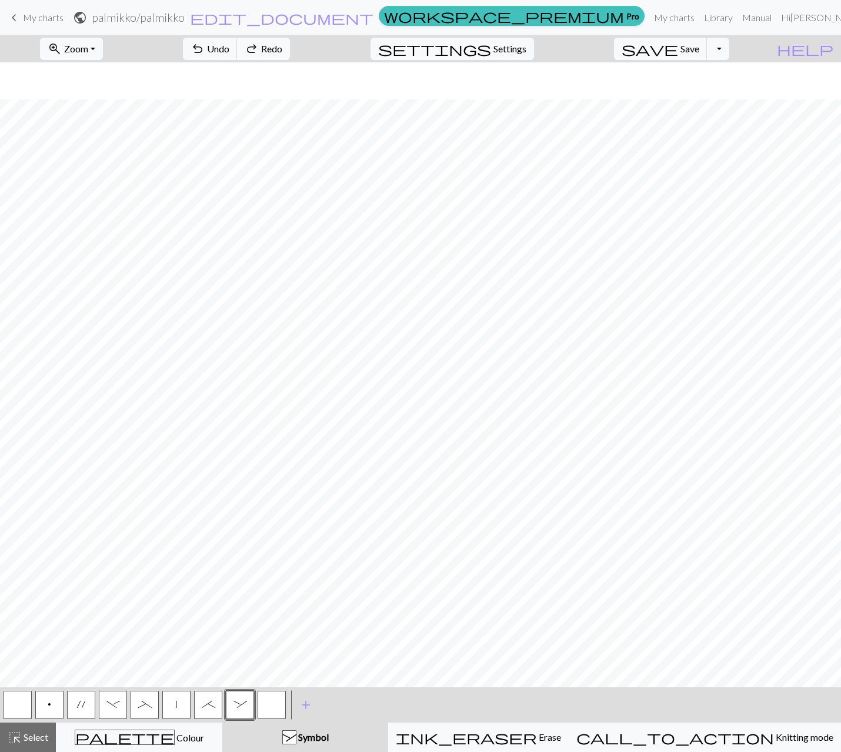 The width and height of the screenshot is (841, 752). Describe the element at coordinates (80, 18) in the screenshot. I see `span: public` at that location.